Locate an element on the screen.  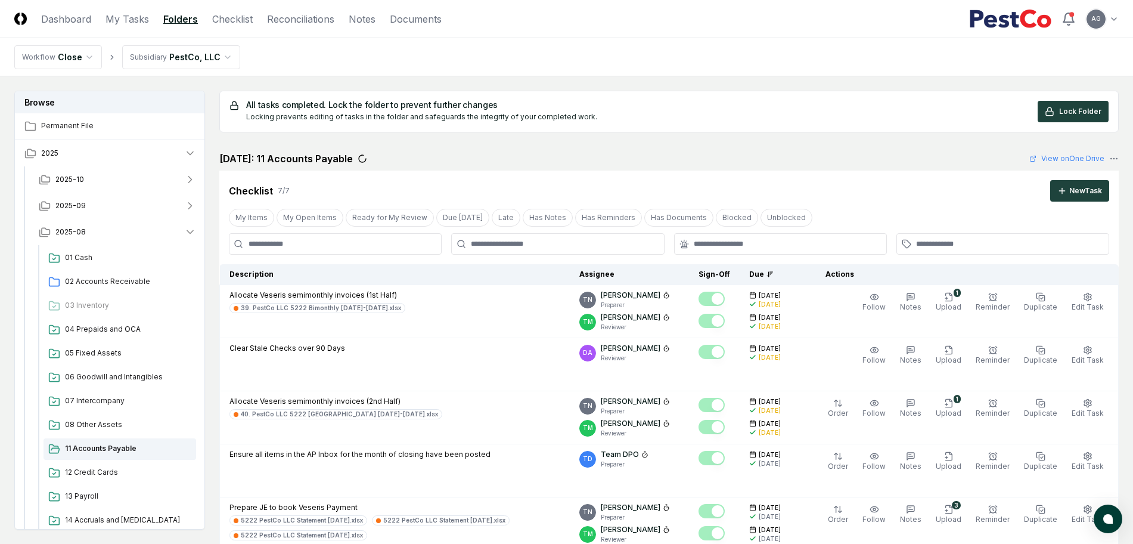
p: Team DPO is located at coordinates (620, 454).